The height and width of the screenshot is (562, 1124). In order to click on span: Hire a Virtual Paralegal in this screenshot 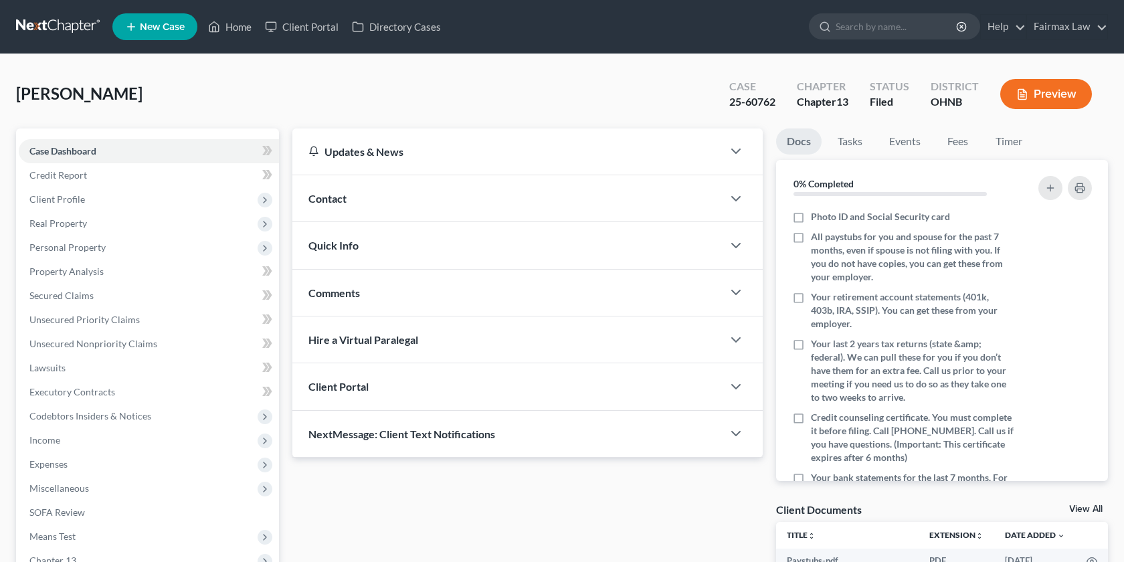, I will do `click(363, 339)`.